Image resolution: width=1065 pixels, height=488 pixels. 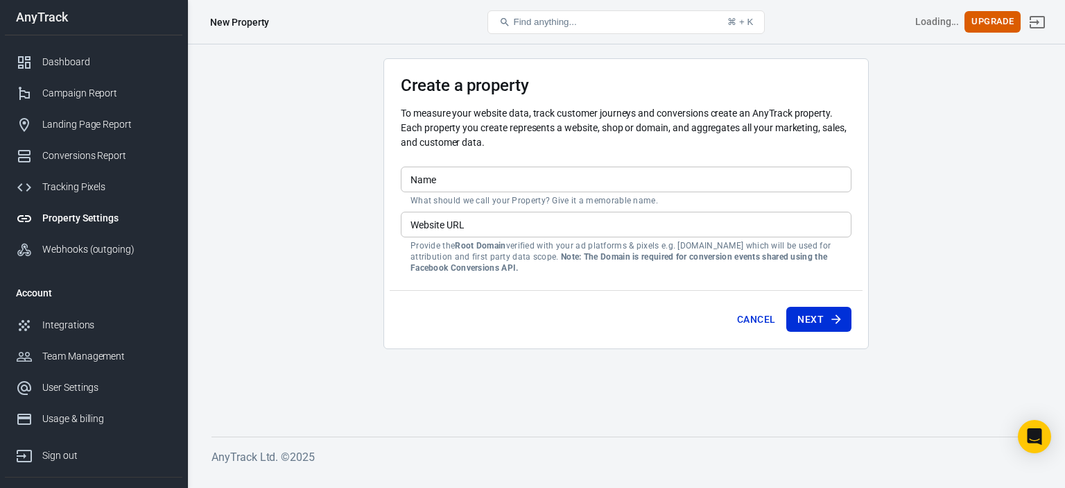 What do you see at coordinates (239, 22) in the screenshot?
I see `div: New Property` at bounding box center [239, 22].